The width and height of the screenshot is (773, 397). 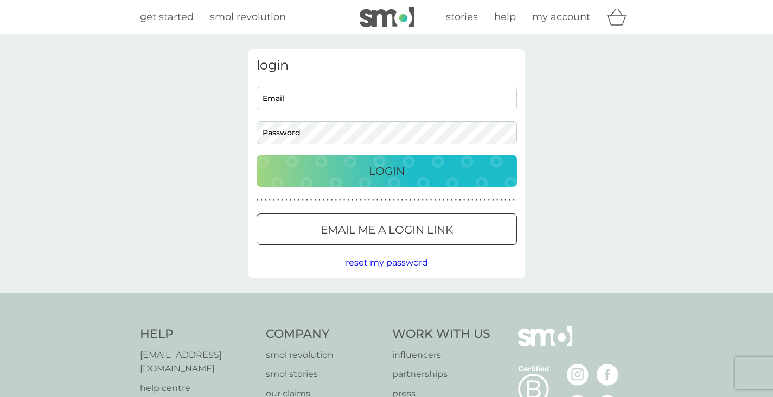 I want to click on a: get started, so click(x=167, y=17).